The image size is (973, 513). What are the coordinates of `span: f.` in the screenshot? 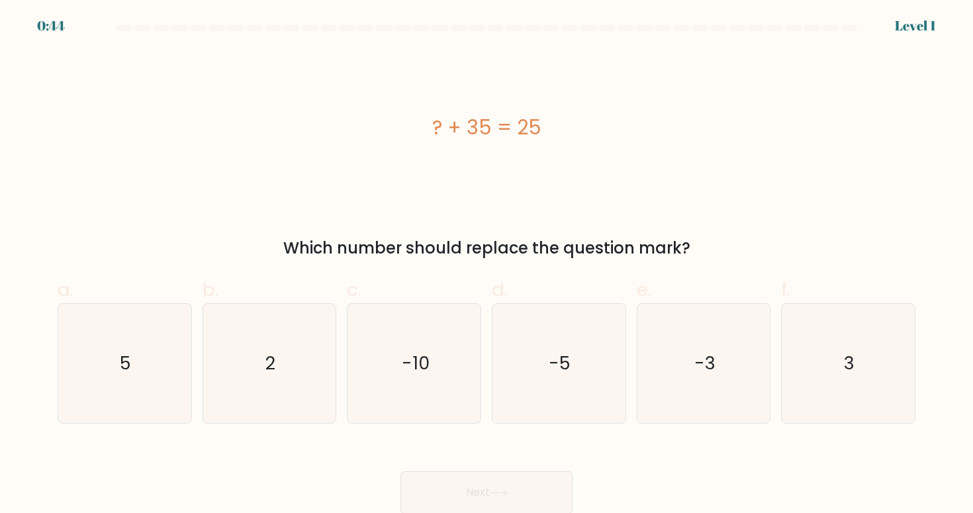 It's located at (785, 289).